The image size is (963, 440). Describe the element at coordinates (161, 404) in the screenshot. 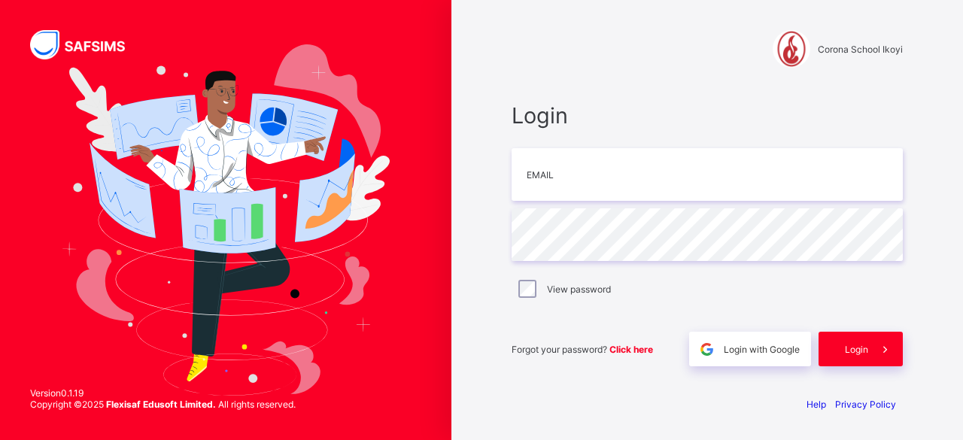

I see `strong: Flexisaf Edusoft Limited.` at that location.